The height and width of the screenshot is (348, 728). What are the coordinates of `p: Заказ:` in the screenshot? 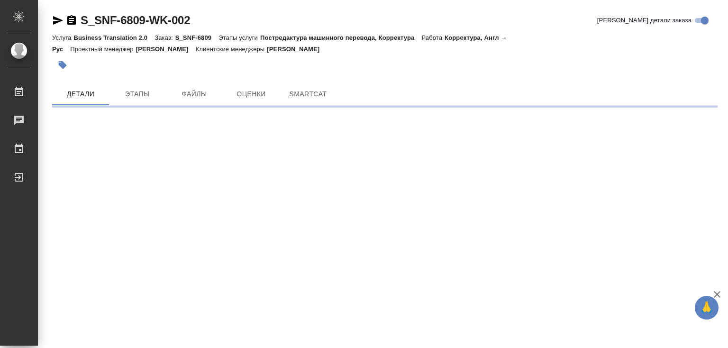 It's located at (164, 37).